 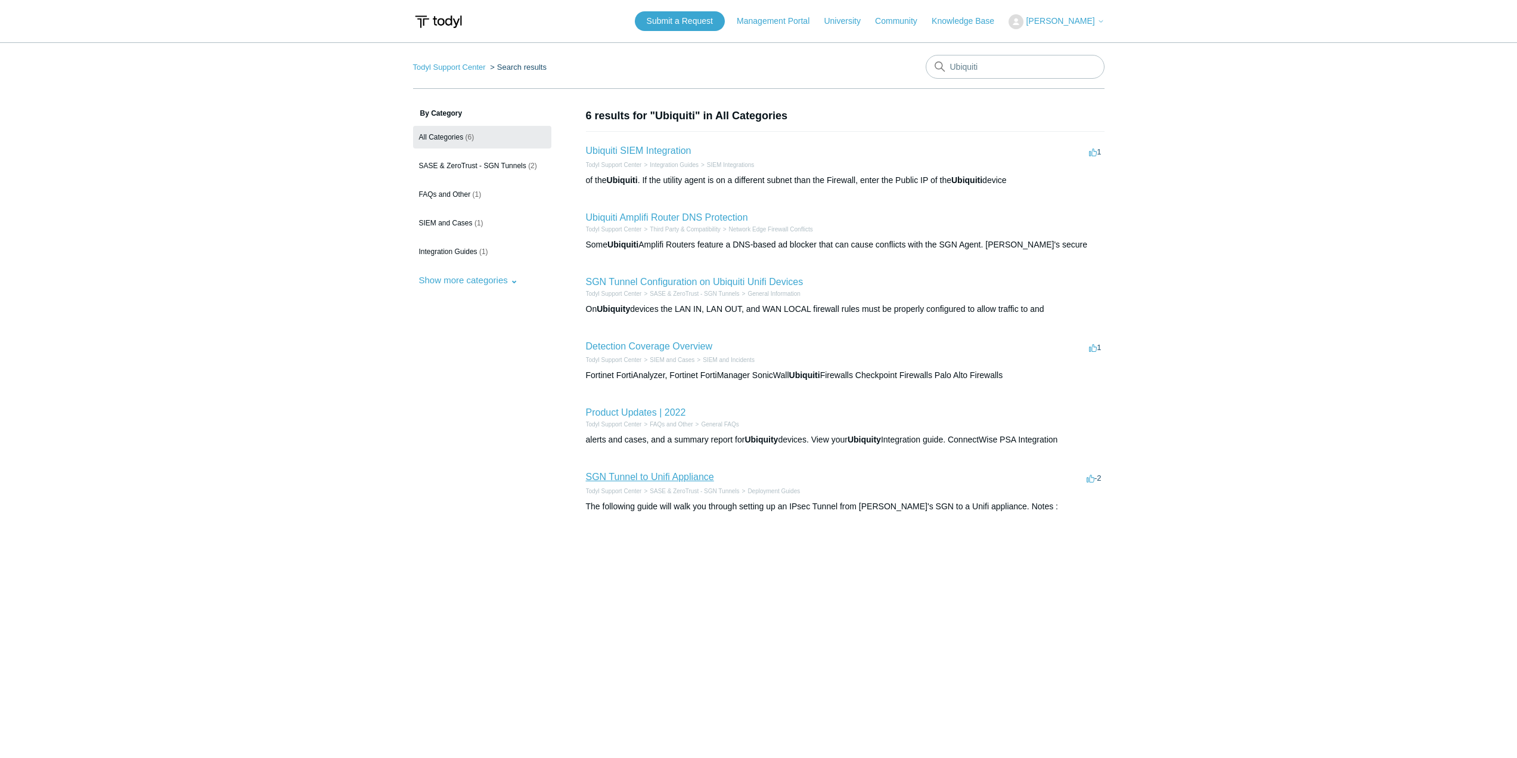 What do you see at coordinates (446, 223) in the screenshot?
I see `span: SIEM and Cases` at bounding box center [446, 223].